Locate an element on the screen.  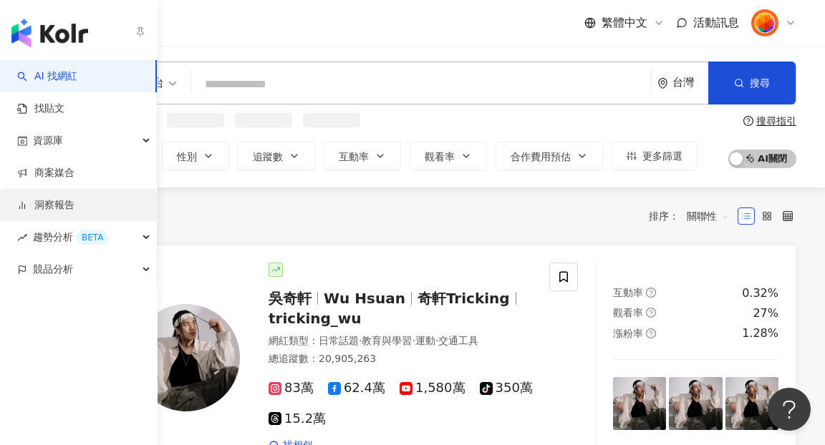
span: 競品分析 is located at coordinates (53, 269).